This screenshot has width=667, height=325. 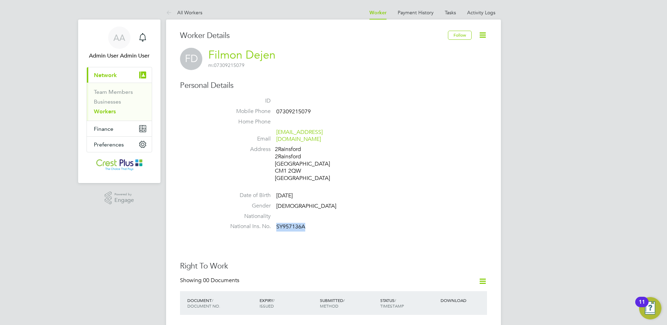 I want to click on div: DOWNLOAD, so click(x=463, y=301).